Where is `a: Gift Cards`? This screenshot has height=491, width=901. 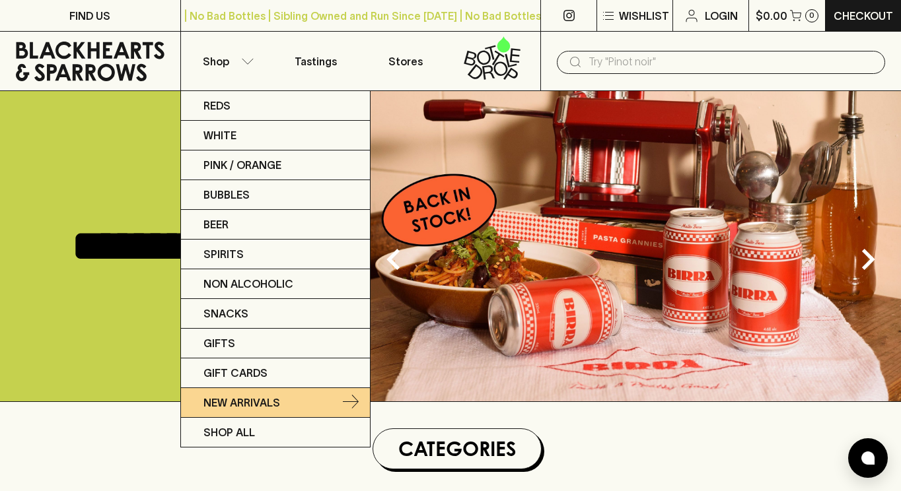
a: Gift Cards is located at coordinates (275, 373).